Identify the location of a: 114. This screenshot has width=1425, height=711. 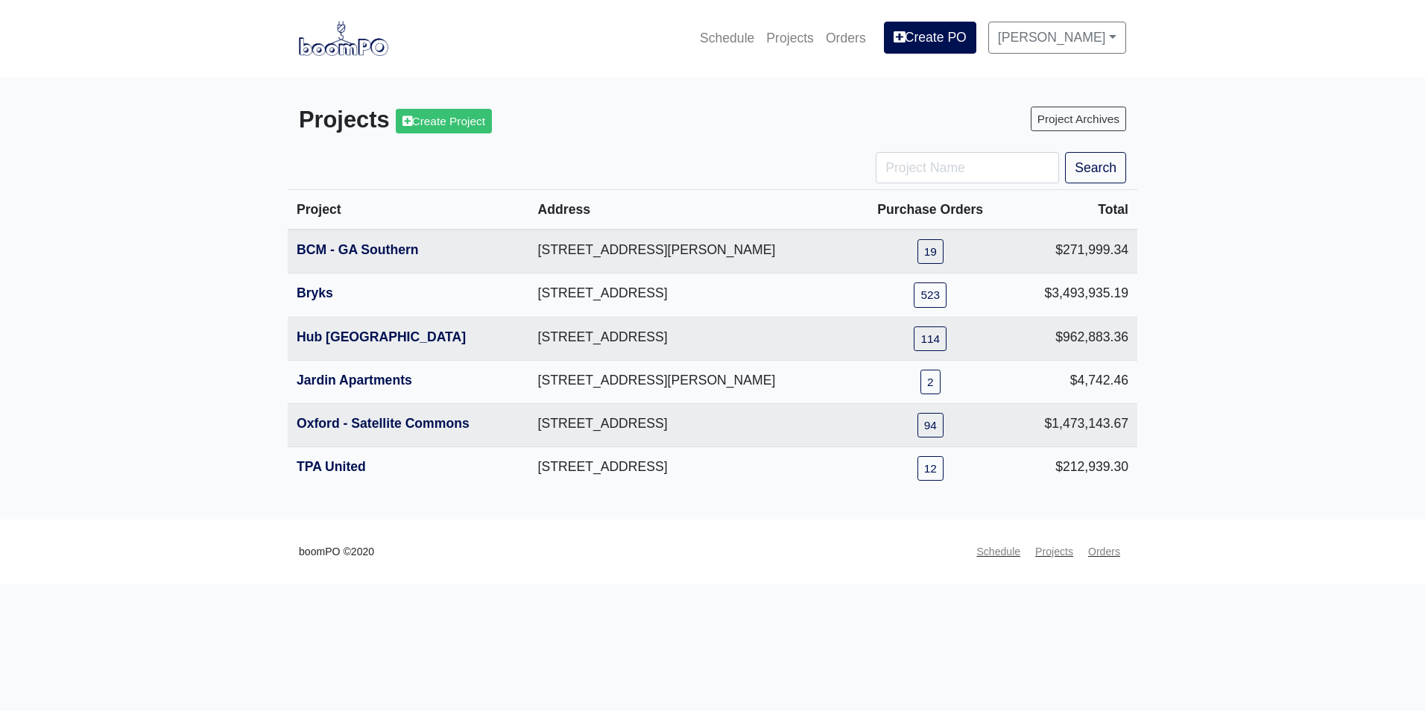
(930, 338).